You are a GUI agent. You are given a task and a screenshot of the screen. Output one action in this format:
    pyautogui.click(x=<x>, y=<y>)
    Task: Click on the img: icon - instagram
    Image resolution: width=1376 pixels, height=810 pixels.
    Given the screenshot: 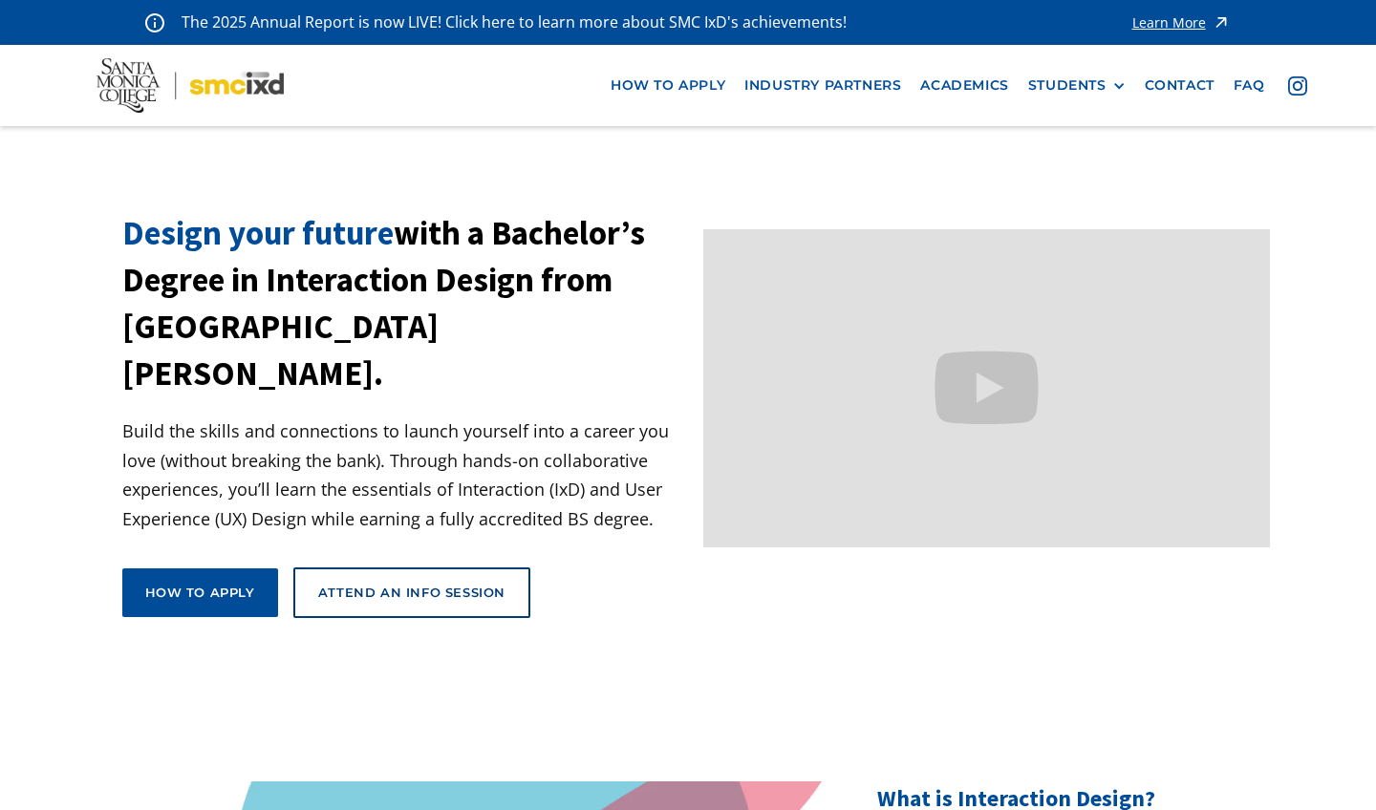 What is the action you would take?
    pyautogui.click(x=1298, y=86)
    